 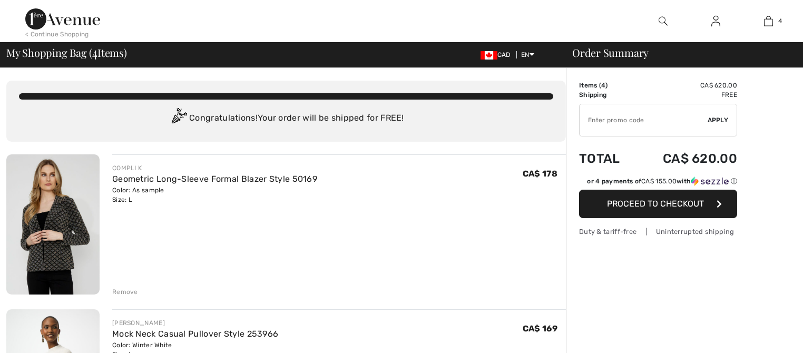 I want to click on span: CA$ 169, so click(x=540, y=328).